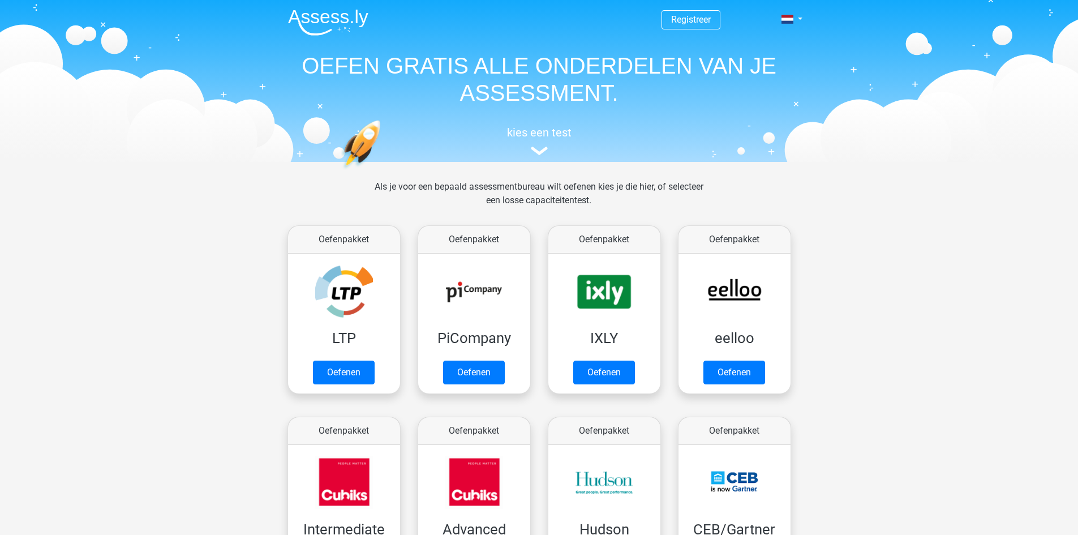 The image size is (1078, 535). What do you see at coordinates (691, 19) in the screenshot?
I see `a: Registreer` at bounding box center [691, 19].